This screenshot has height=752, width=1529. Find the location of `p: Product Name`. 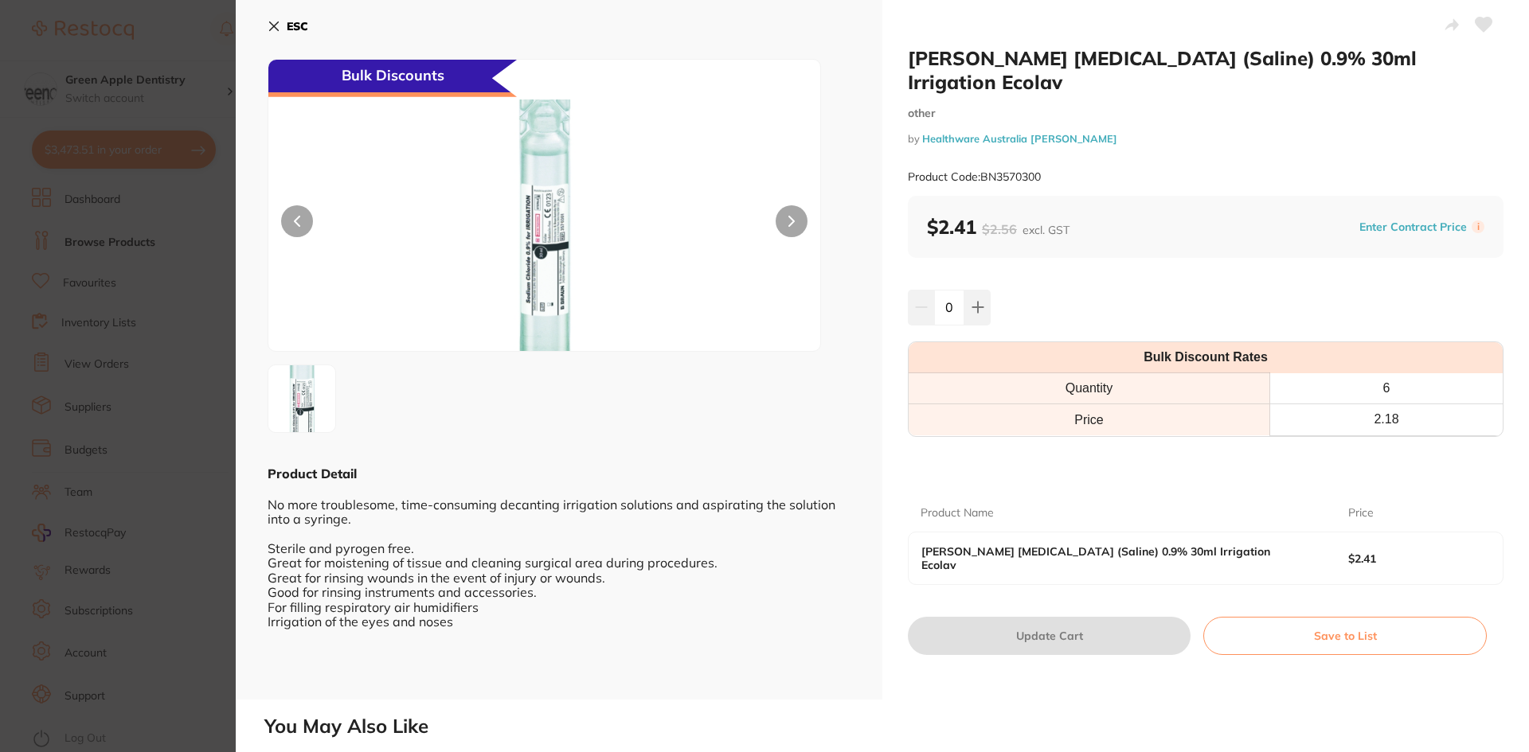

p: Product Name is located at coordinates (957, 514).